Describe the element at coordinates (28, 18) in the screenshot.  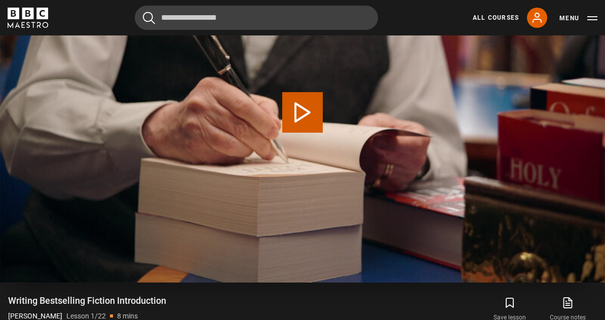
I see `svg: BBC Maestro` at that location.